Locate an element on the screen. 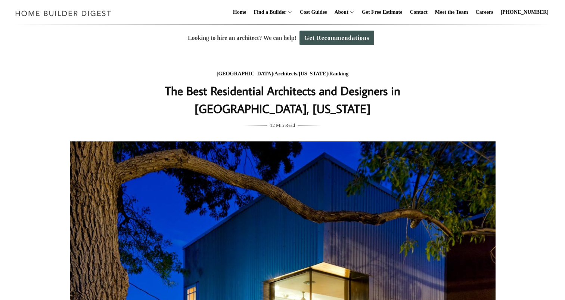 The height and width of the screenshot is (300, 565). a: Ranking is located at coordinates (339, 74).